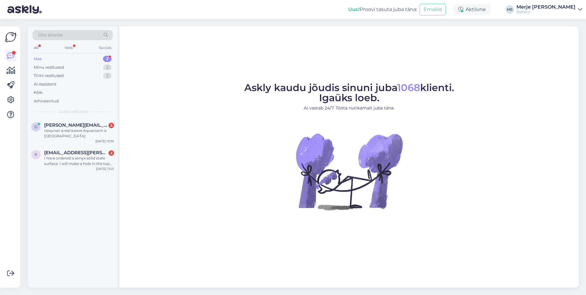 This screenshot has height=295, width=586. What do you see at coordinates (45, 84) in the screenshot?
I see `div: AI Assistent` at bounding box center [45, 84].